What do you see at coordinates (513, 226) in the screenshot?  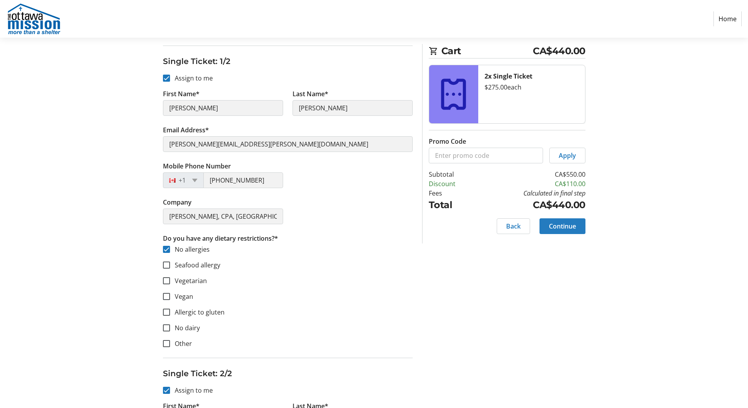 I see `span: Back` at bounding box center [513, 226].